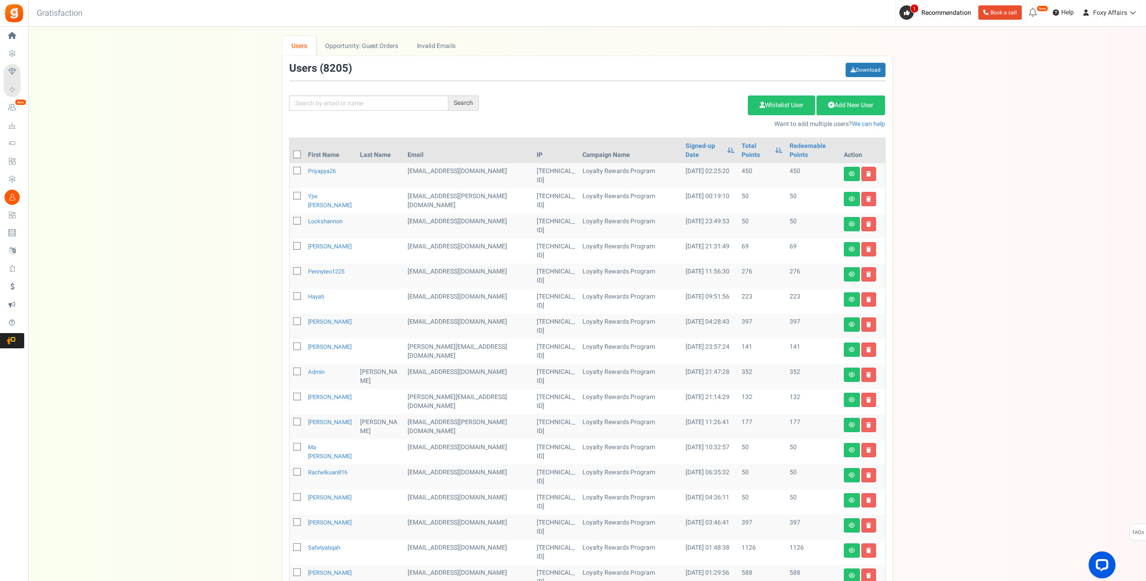  Describe the element at coordinates (756, 151) in the screenshot. I see `a: Total Points` at that location.